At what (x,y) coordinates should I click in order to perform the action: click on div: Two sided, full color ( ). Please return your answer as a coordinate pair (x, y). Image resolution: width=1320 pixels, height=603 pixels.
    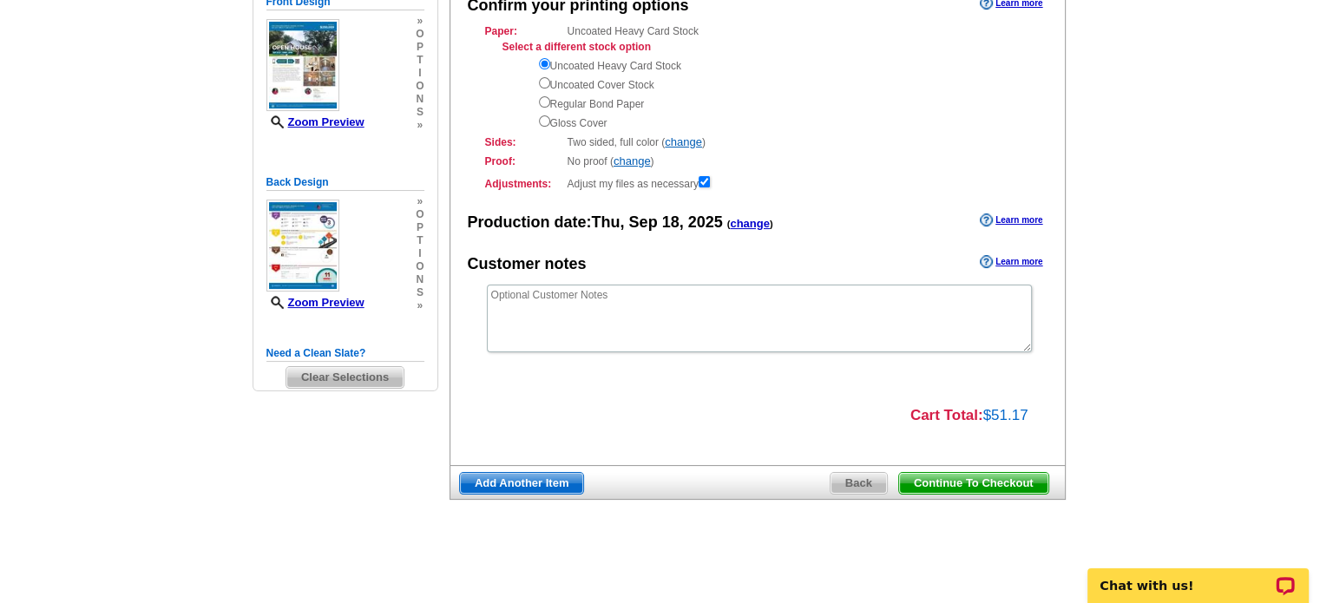
    Looking at the image, I should click on (758, 142).